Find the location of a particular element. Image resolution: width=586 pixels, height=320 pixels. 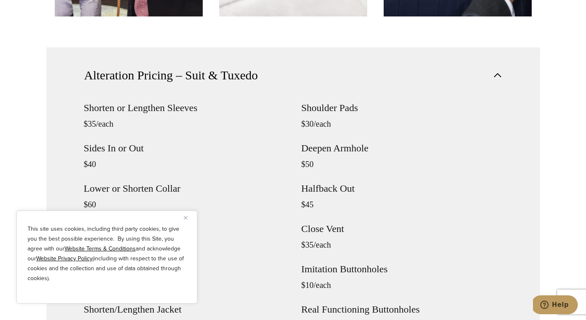

h4: Imitation Buttonholes is located at coordinates (402, 269).